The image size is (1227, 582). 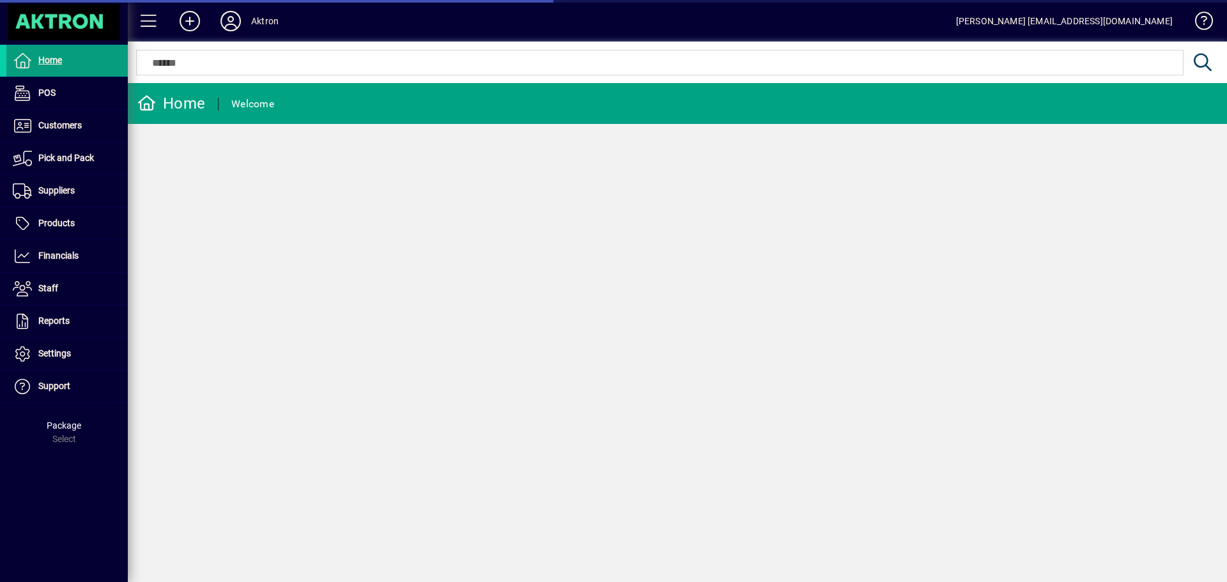 I want to click on span: POS, so click(x=47, y=93).